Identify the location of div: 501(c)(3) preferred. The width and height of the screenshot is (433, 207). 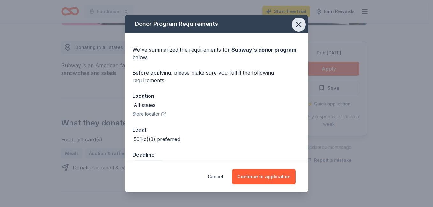
(157, 139).